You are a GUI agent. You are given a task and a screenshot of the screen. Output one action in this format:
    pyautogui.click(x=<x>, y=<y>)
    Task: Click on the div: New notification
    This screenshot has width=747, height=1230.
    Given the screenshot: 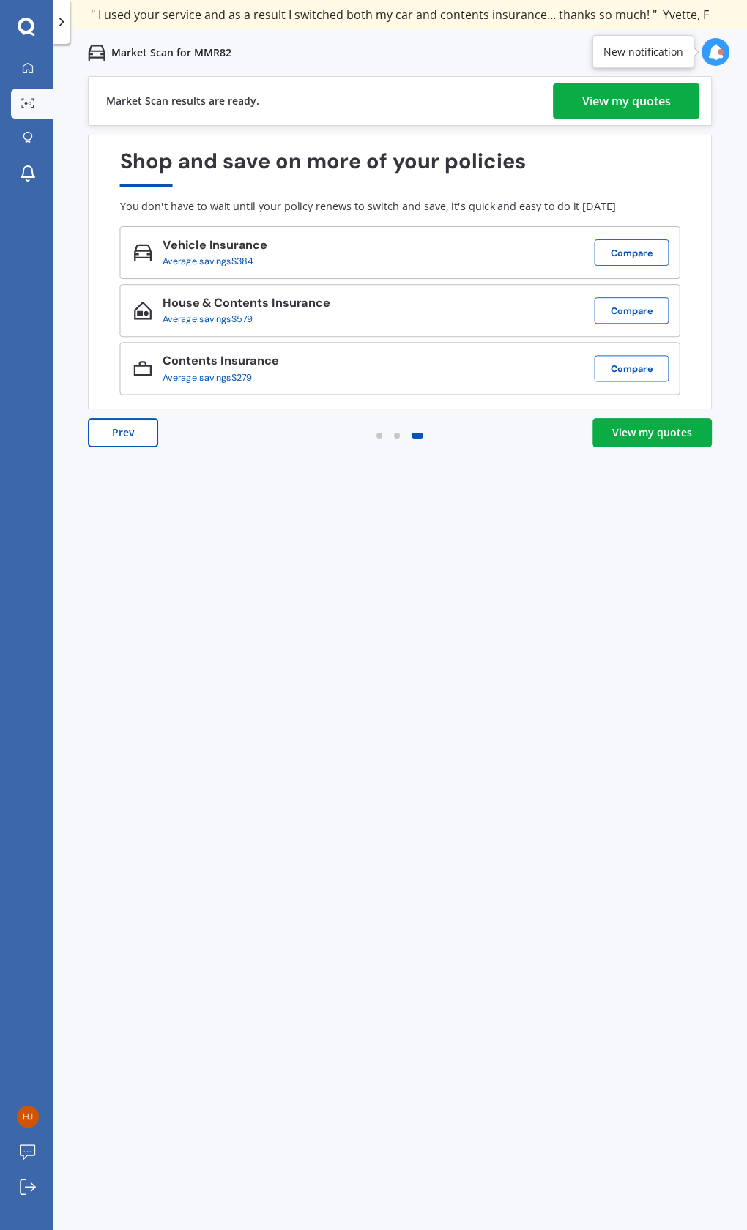 What is the action you would take?
    pyautogui.click(x=643, y=52)
    